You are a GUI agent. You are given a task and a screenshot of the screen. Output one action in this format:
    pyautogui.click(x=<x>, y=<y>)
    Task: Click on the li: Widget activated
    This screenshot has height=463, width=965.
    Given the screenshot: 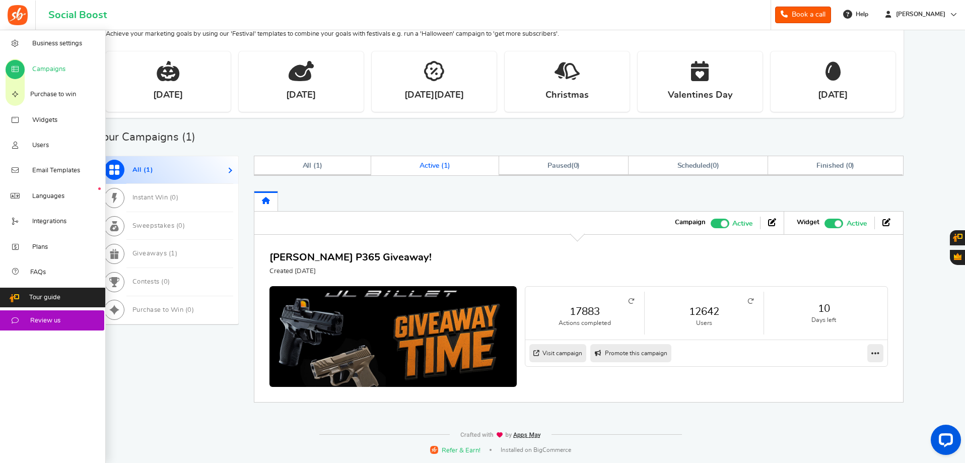 What is the action you would take?
    pyautogui.click(x=832, y=223)
    